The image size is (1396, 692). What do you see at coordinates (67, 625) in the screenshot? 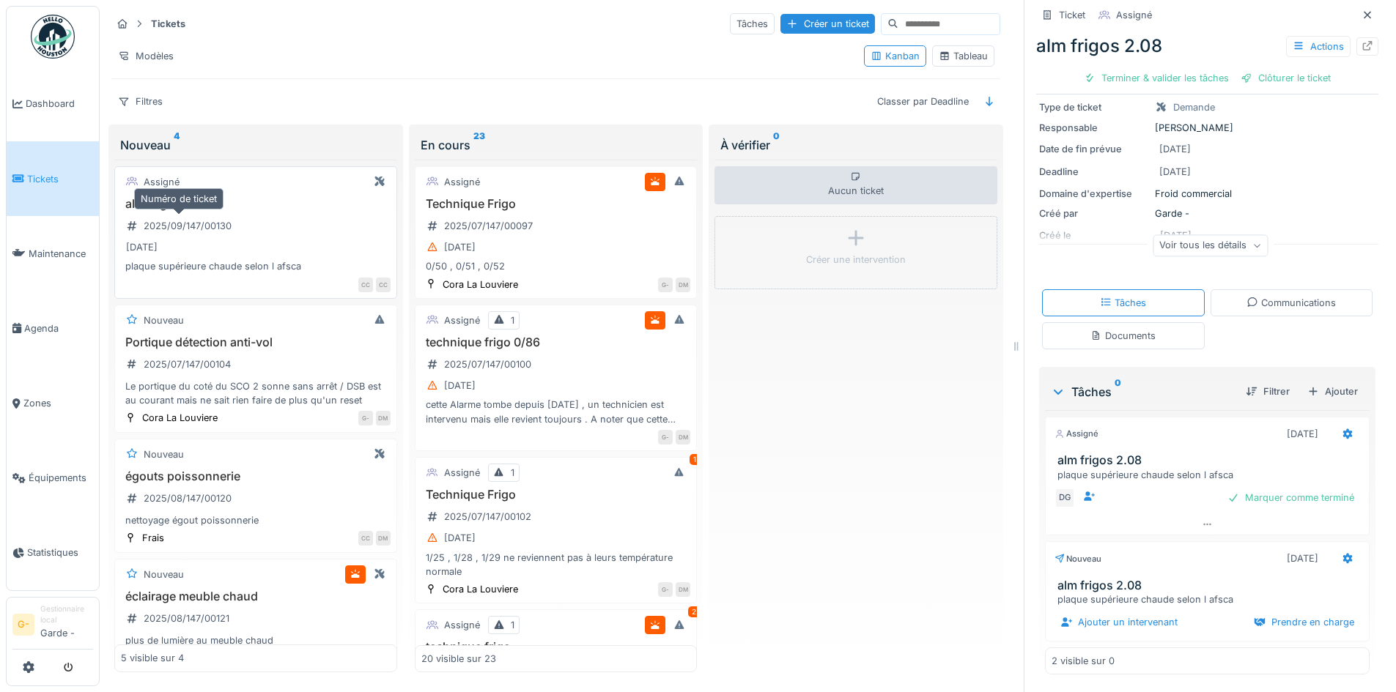
I see `li: Garde -` at bounding box center [67, 625].